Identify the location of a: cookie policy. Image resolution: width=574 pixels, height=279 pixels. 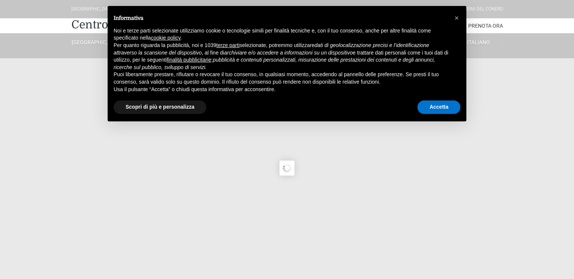
(165, 38).